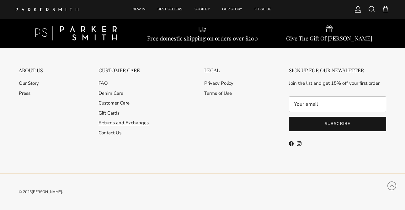  Describe the element at coordinates (338, 124) in the screenshot. I see `button: Subscribe` at that location.